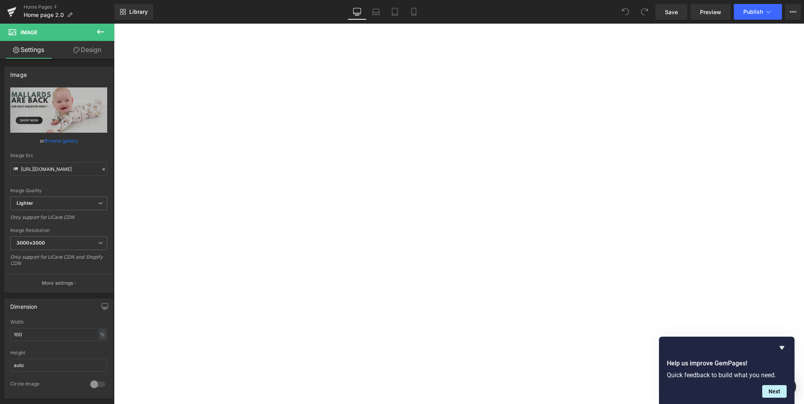 Image resolution: width=804 pixels, height=404 pixels. Describe the element at coordinates (671, 12) in the screenshot. I see `span: Save` at that location.